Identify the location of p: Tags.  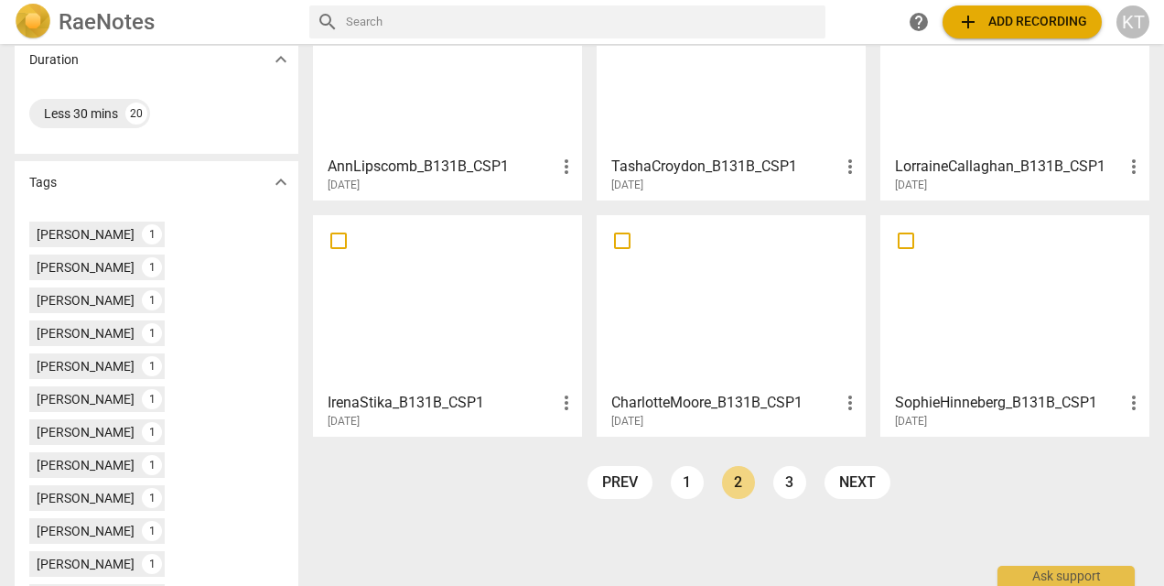
(43, 182).